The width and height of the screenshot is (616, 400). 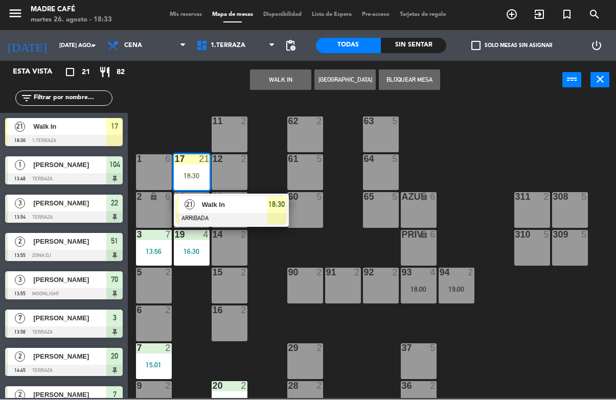 I want to click on div: 18, so click(x=175, y=197).